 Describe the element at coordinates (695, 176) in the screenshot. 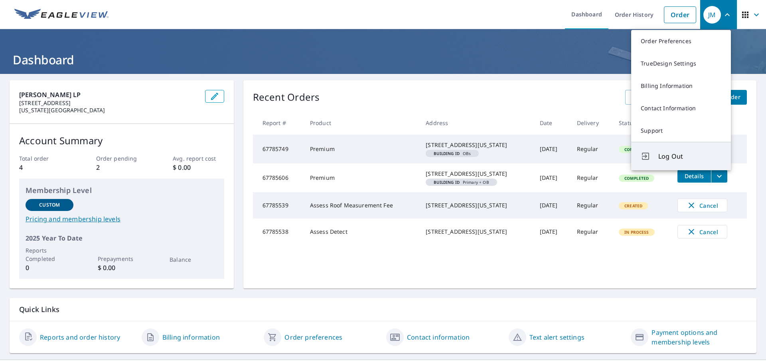

I see `button: detailsBtn-67785606` at that location.